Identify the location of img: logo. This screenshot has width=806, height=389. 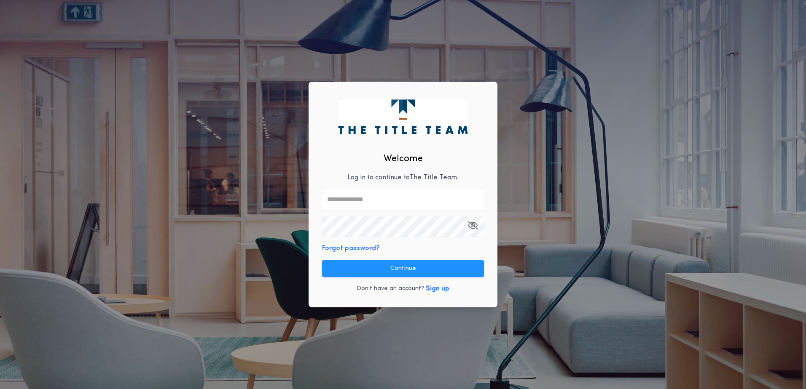
(402, 117).